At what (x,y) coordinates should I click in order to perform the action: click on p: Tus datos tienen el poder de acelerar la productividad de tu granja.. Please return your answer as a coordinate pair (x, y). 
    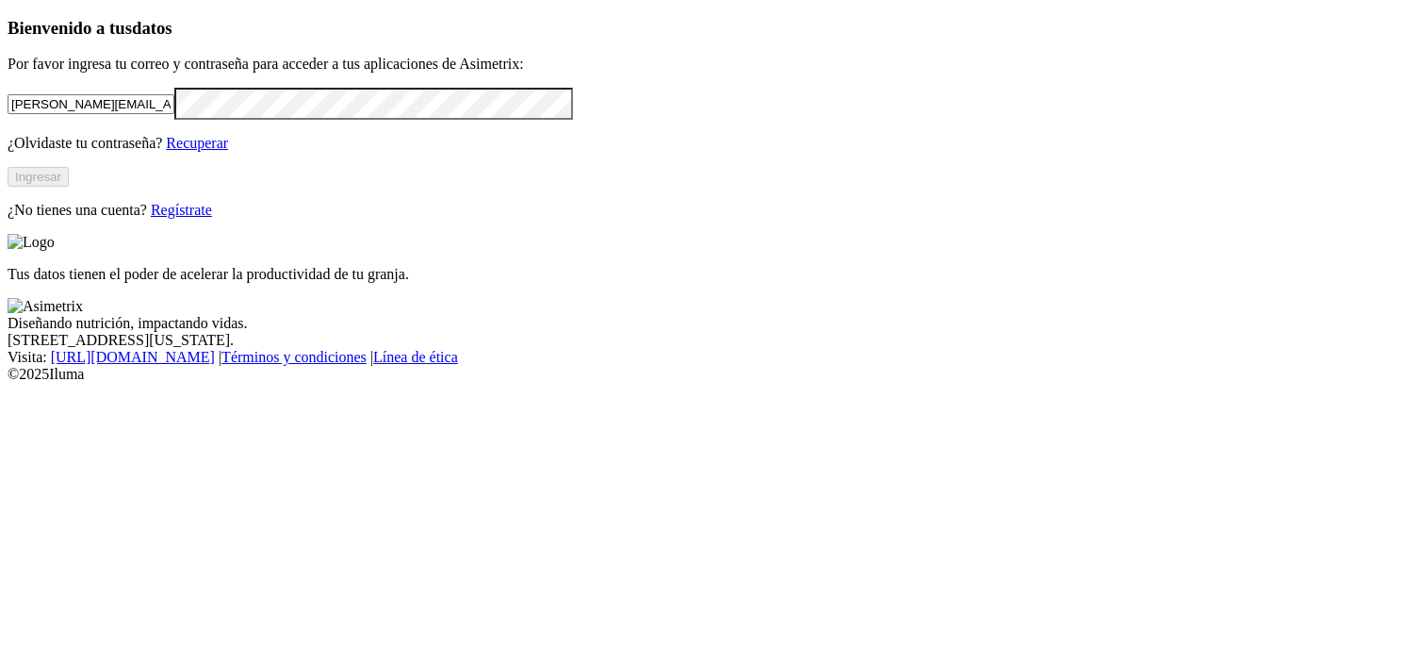
    Looking at the image, I should click on (712, 274).